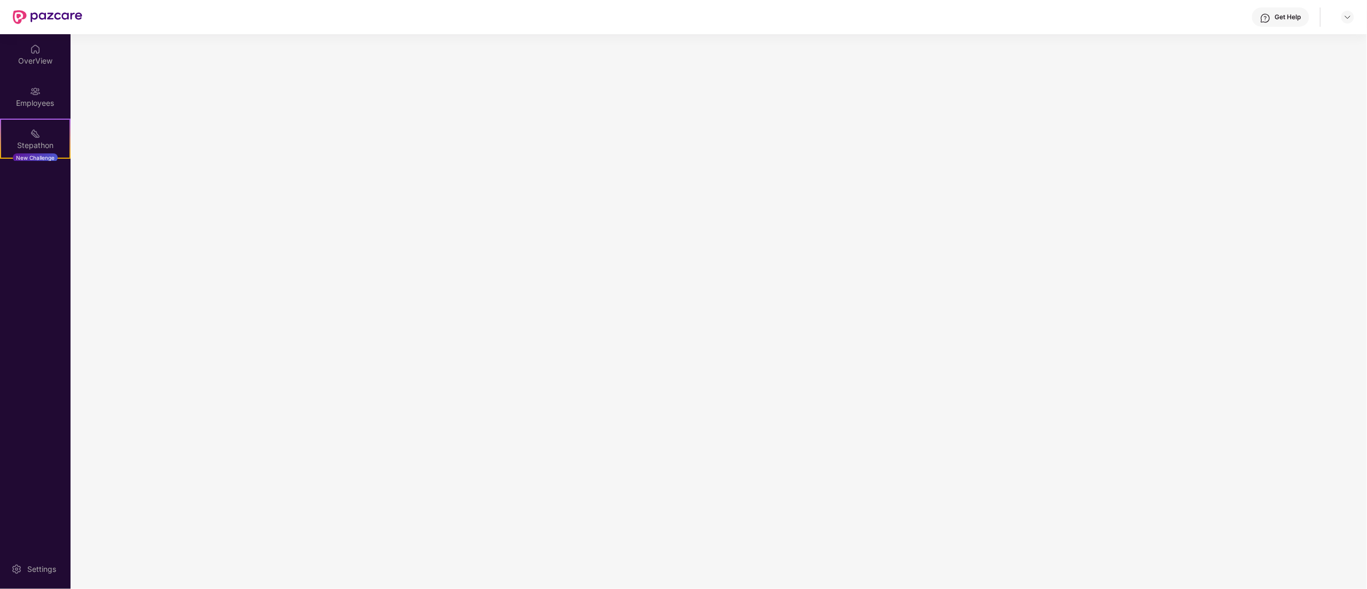 This screenshot has height=589, width=1367. What do you see at coordinates (17, 569) in the screenshot?
I see `img: svg+xml;base64,PHN2ZyBpZD0iU2V0dGluZy0yMHgyMCIgeG1sbnM9Imh0dHA6Ly93d3cudzMub3JnLzIwMDAvc3ZnIiB3aW...` at bounding box center [17, 569].